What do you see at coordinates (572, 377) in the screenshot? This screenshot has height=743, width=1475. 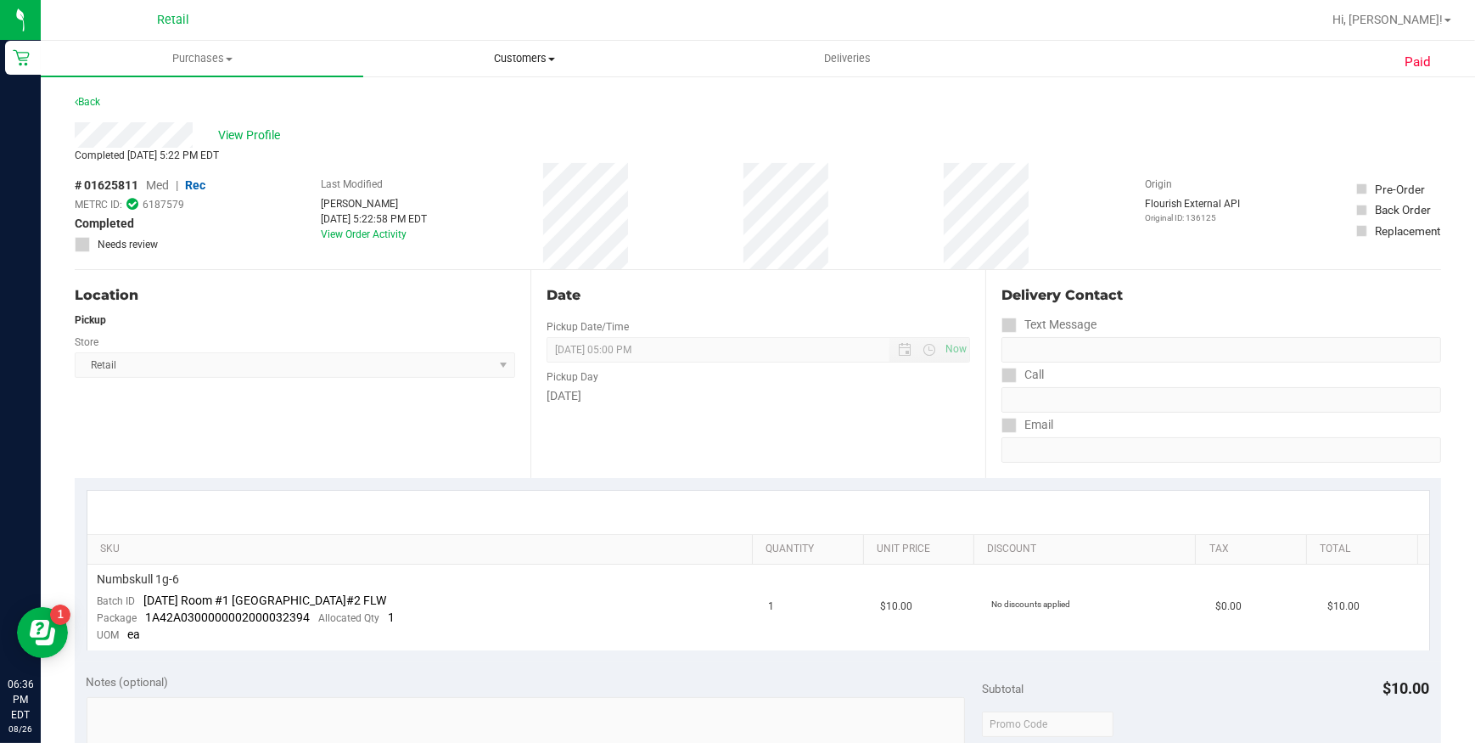 I see `label: Pickup Day` at bounding box center [572, 377].